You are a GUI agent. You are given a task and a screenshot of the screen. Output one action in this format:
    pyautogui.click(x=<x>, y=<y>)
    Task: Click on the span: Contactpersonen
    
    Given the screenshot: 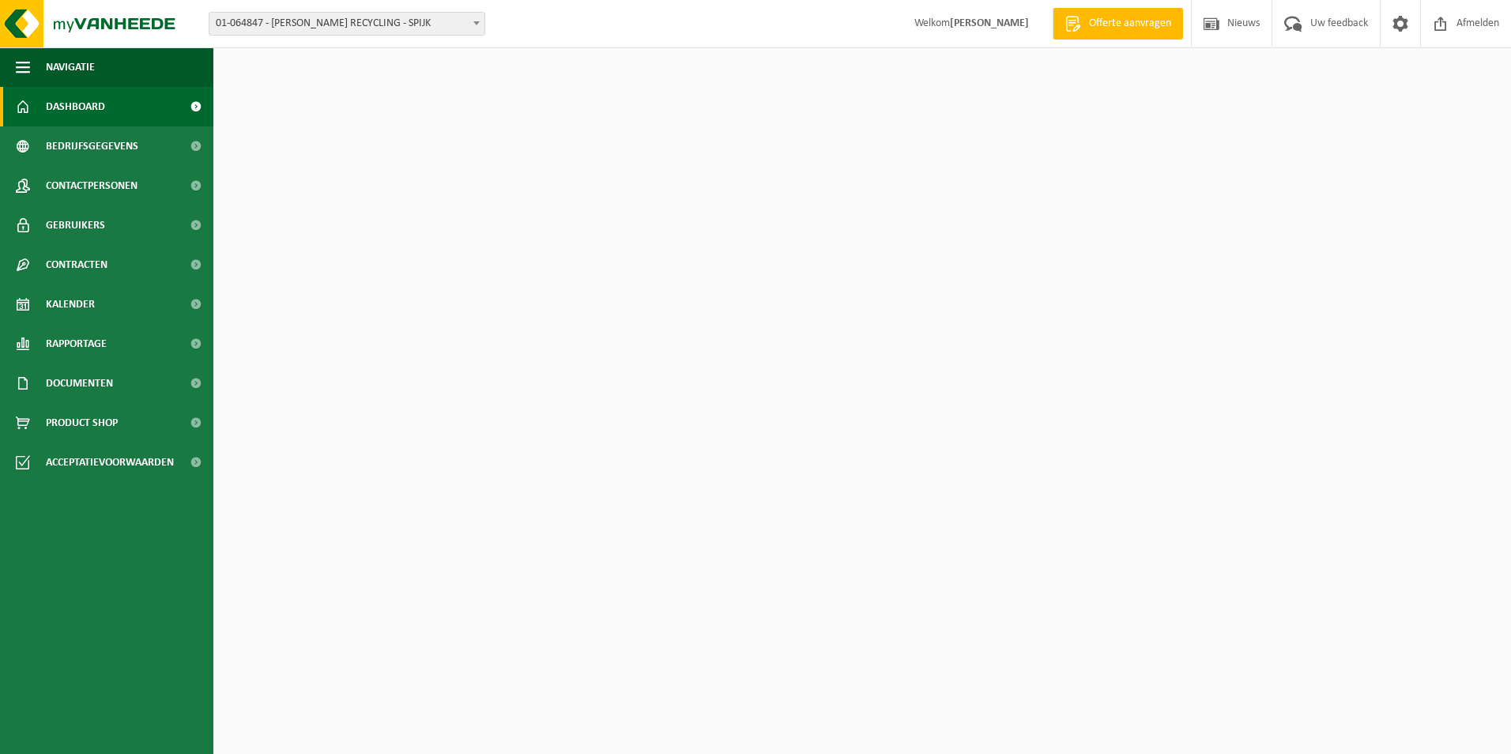 What is the action you would take?
    pyautogui.click(x=92, y=186)
    